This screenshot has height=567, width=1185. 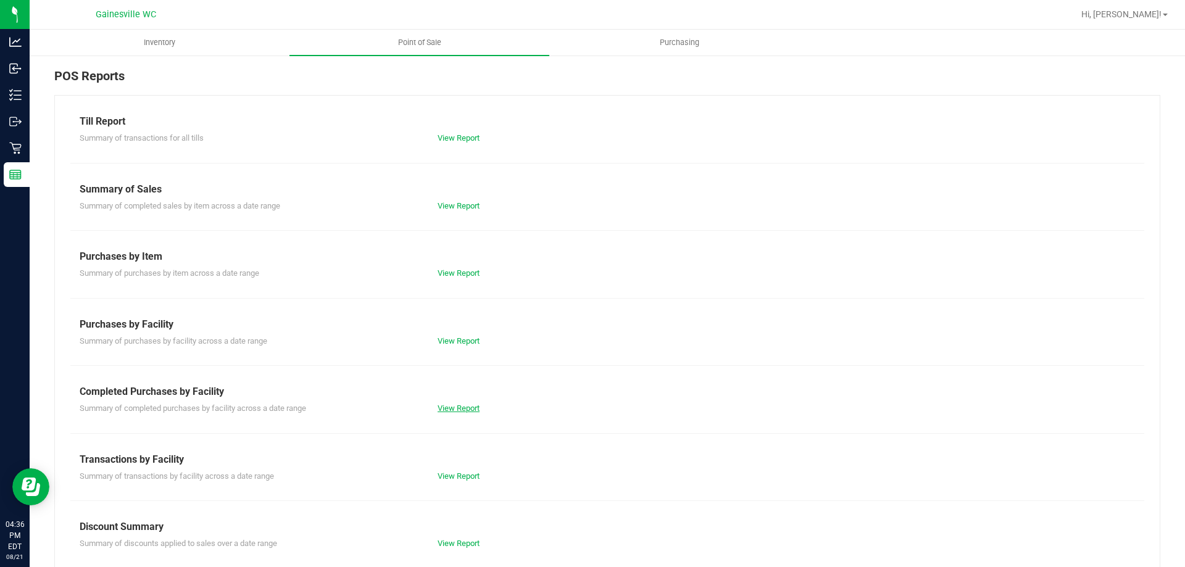 What do you see at coordinates (159, 43) in the screenshot?
I see `a: Inventory` at bounding box center [159, 43].